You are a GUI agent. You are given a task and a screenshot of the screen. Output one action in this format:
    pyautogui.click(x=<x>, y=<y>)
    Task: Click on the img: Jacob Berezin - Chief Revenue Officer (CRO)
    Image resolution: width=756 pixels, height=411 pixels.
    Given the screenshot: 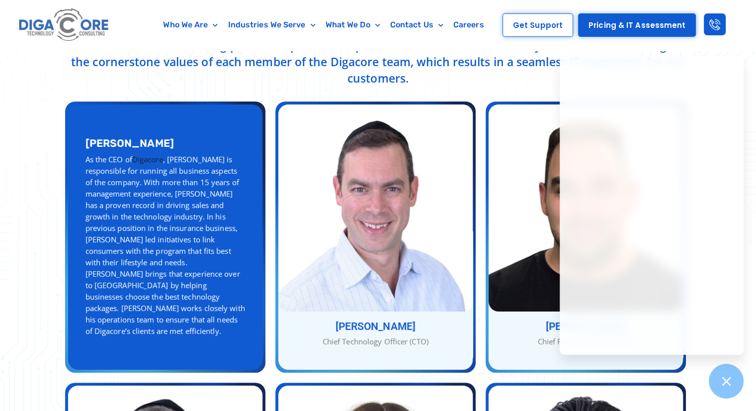 What is the action you would take?
    pyautogui.click(x=585, y=208)
    